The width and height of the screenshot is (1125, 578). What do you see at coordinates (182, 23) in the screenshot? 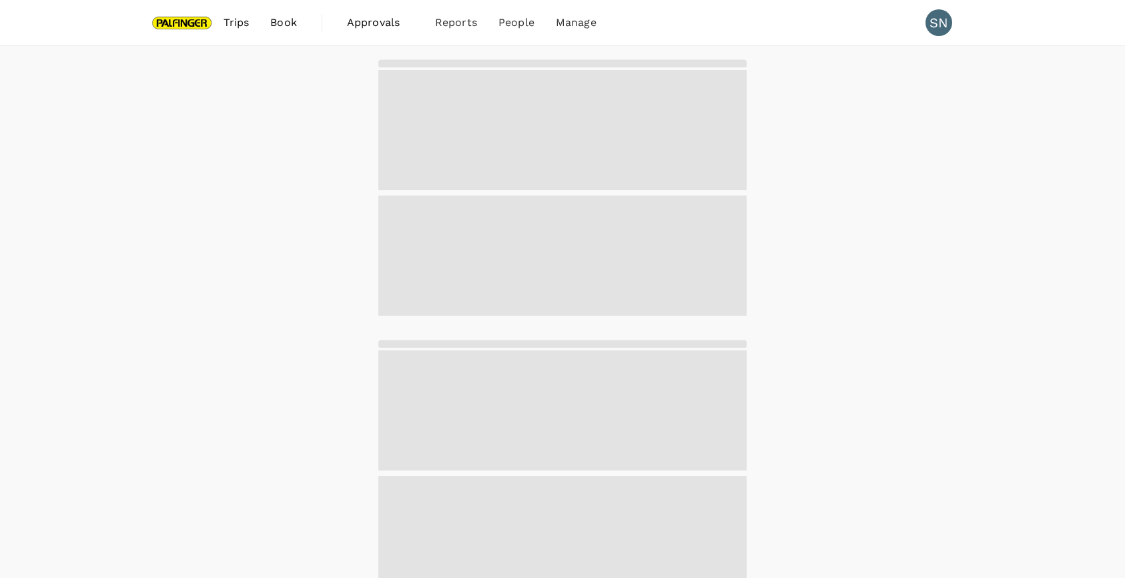
I see `img: Palfinger Asia Pacific Pte Ltd` at bounding box center [182, 23].